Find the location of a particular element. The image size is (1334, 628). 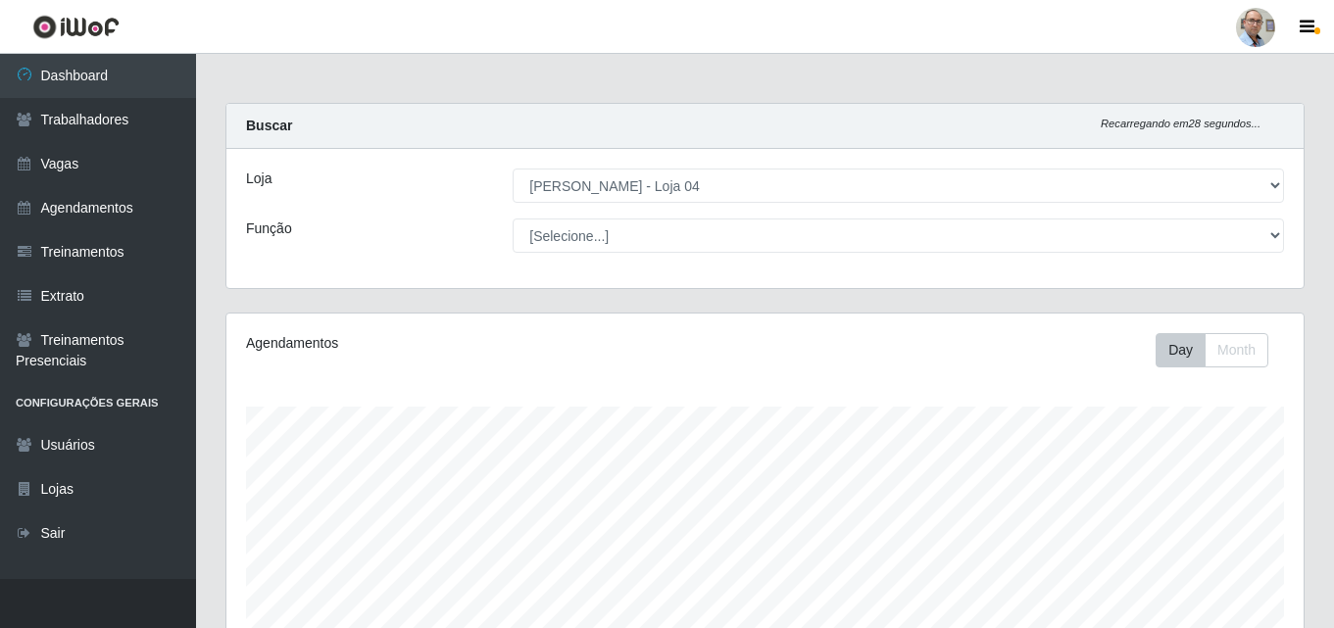

button: Month is located at coordinates (1236, 350).